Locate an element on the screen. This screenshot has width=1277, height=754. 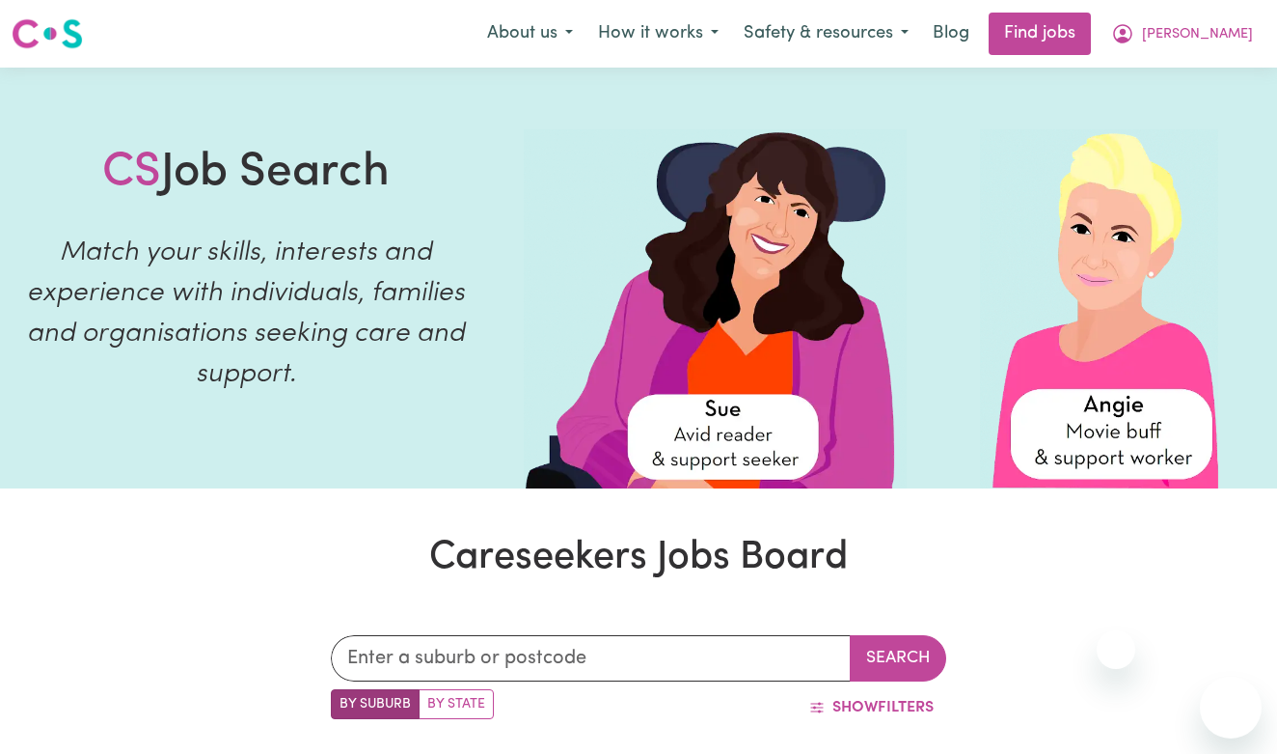
h1: Job Search is located at coordinates (246, 174).